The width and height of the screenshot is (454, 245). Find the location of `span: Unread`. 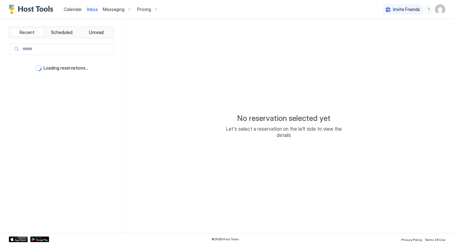

span: Unread is located at coordinates (96, 32).